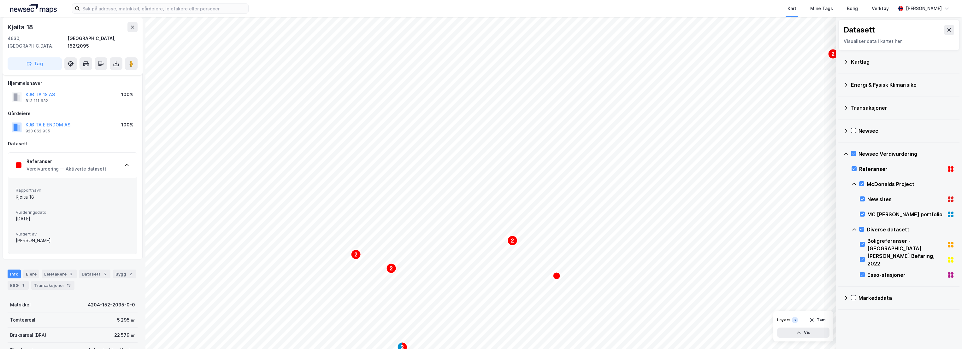  What do you see at coordinates (66, 169) in the screenshot?
I see `div: Verdivurdering — Aktiverte datasett` at bounding box center [66, 169].